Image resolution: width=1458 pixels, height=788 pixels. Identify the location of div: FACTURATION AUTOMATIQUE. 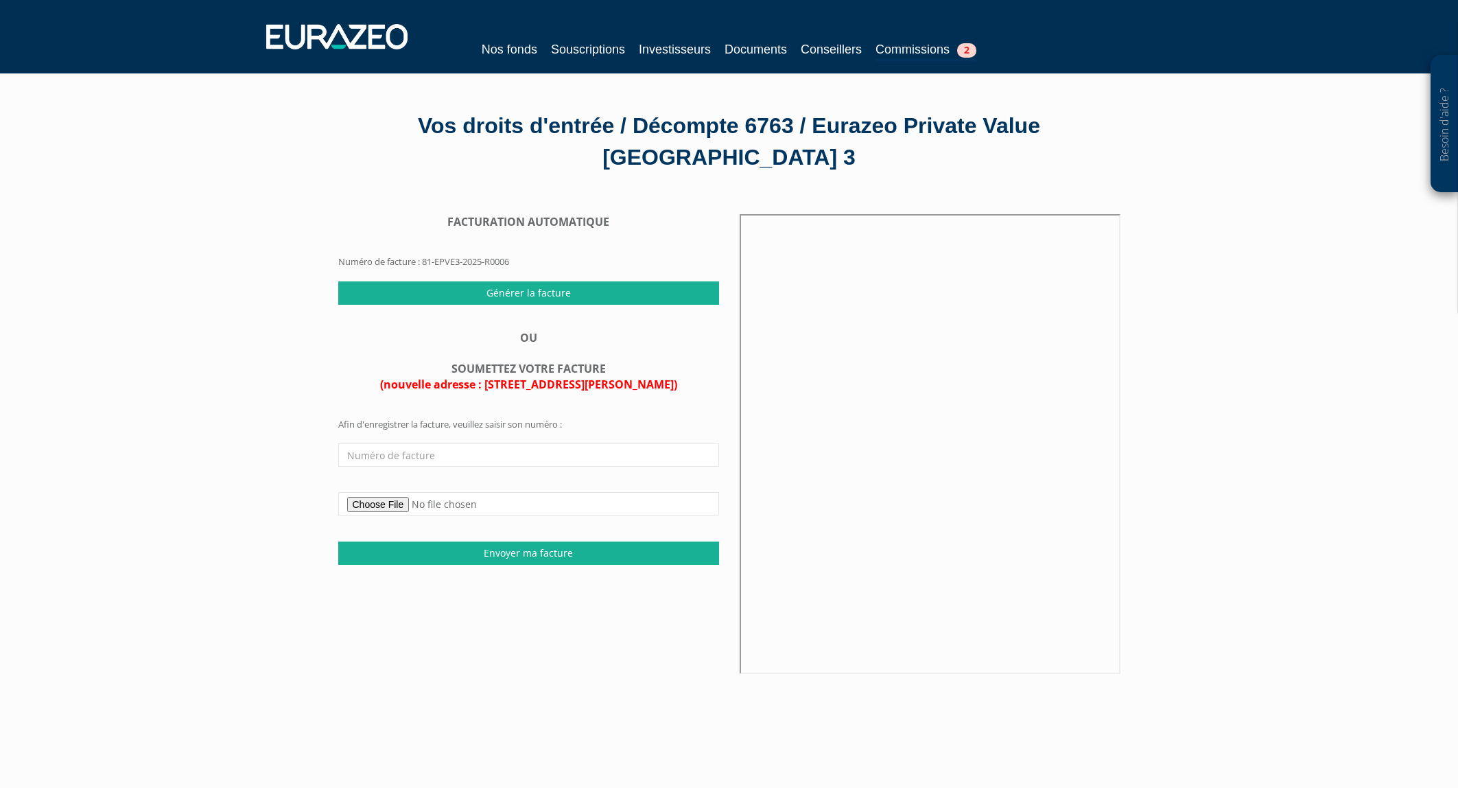
(528, 222).